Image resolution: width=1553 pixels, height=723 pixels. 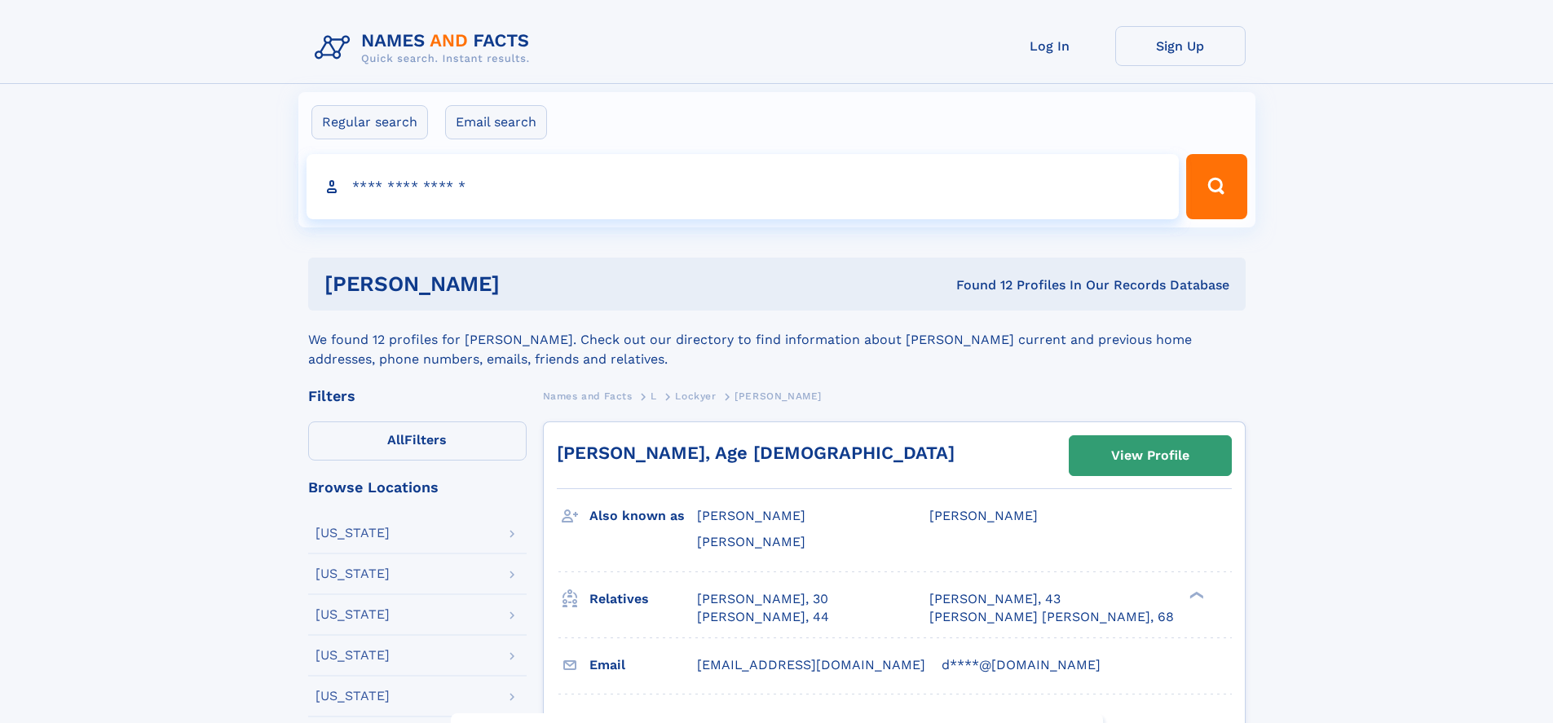 What do you see at coordinates (369, 122) in the screenshot?
I see `label: Regular search` at bounding box center [369, 122].